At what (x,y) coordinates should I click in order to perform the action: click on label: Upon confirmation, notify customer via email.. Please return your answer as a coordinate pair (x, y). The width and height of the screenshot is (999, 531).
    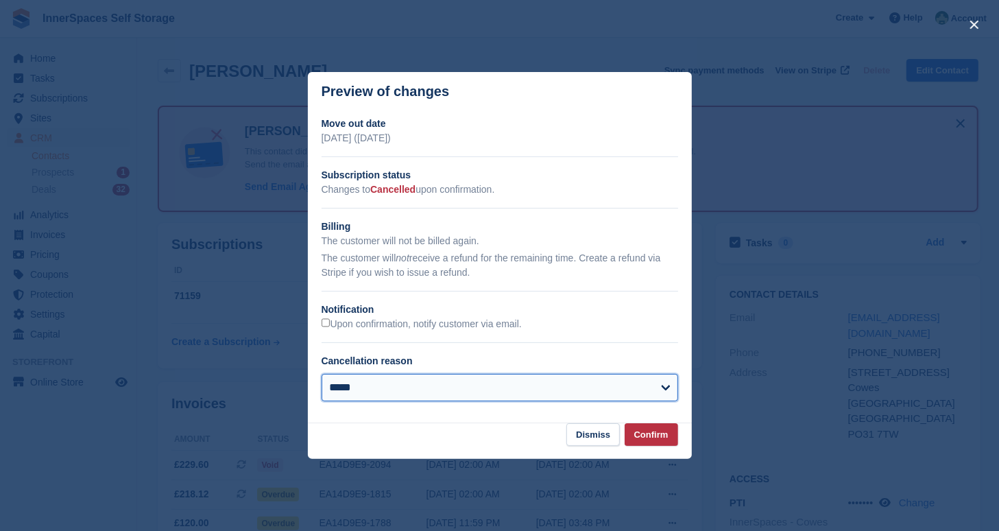
    Looking at the image, I should click on (422, 324).